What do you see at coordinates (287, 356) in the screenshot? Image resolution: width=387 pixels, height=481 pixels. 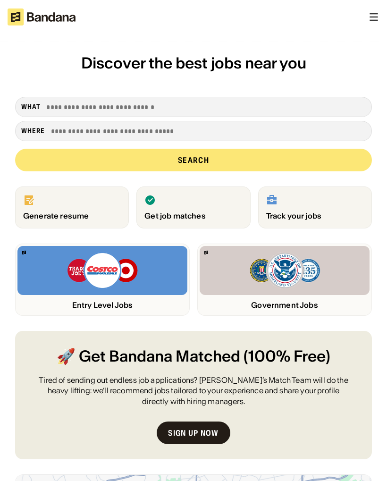 I see `span: (100% Free)` at bounding box center [287, 356].